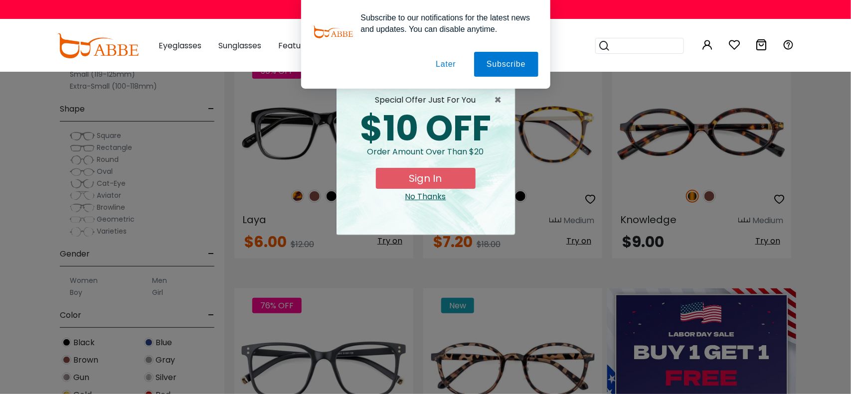 This screenshot has width=851, height=394. Describe the element at coordinates (426, 178) in the screenshot. I see `button: Sign In` at that location.